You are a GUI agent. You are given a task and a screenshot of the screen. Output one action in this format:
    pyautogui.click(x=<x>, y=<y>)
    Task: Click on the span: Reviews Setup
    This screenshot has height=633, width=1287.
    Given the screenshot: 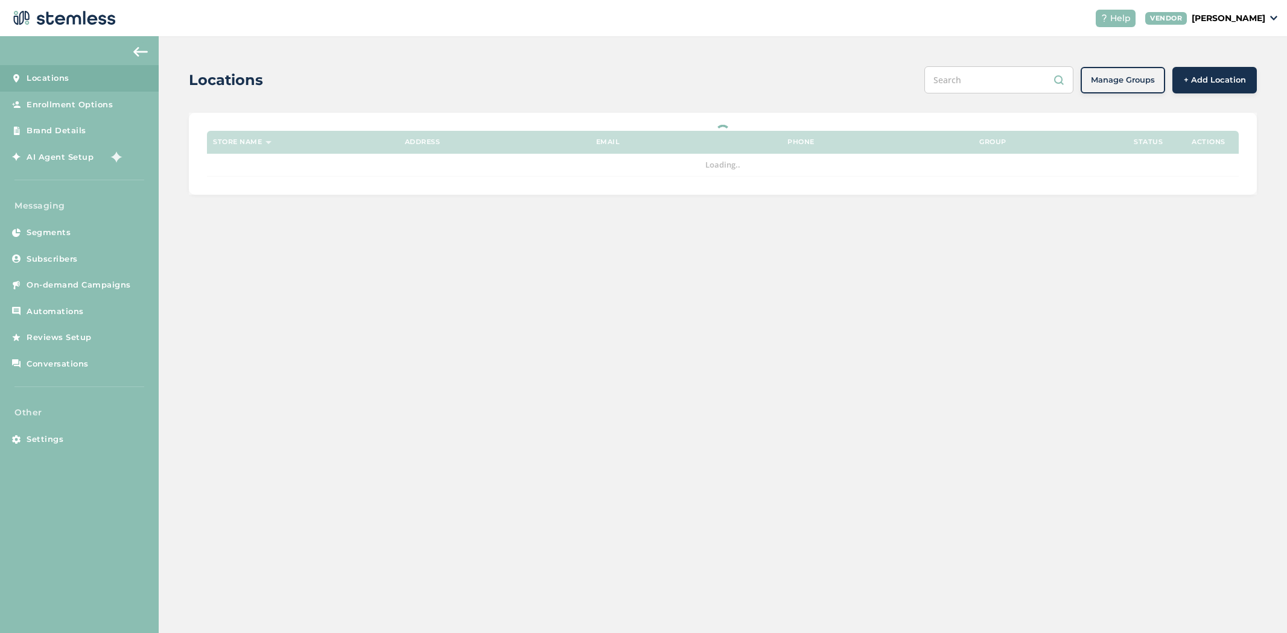 What is the action you would take?
    pyautogui.click(x=59, y=338)
    